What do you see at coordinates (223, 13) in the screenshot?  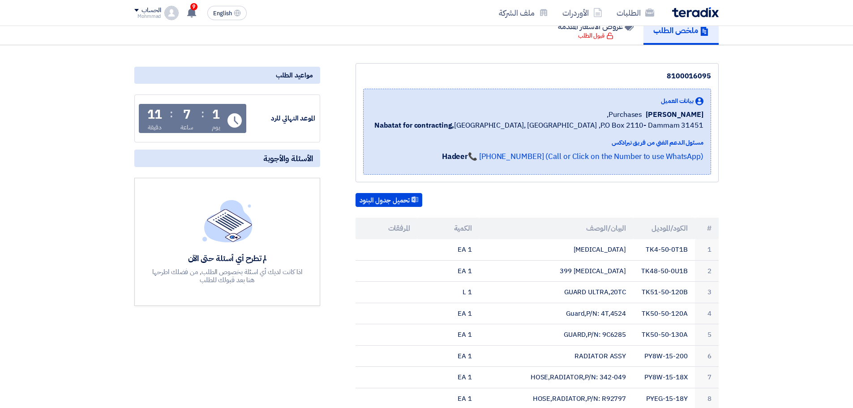 I see `span: English` at bounding box center [223, 13].